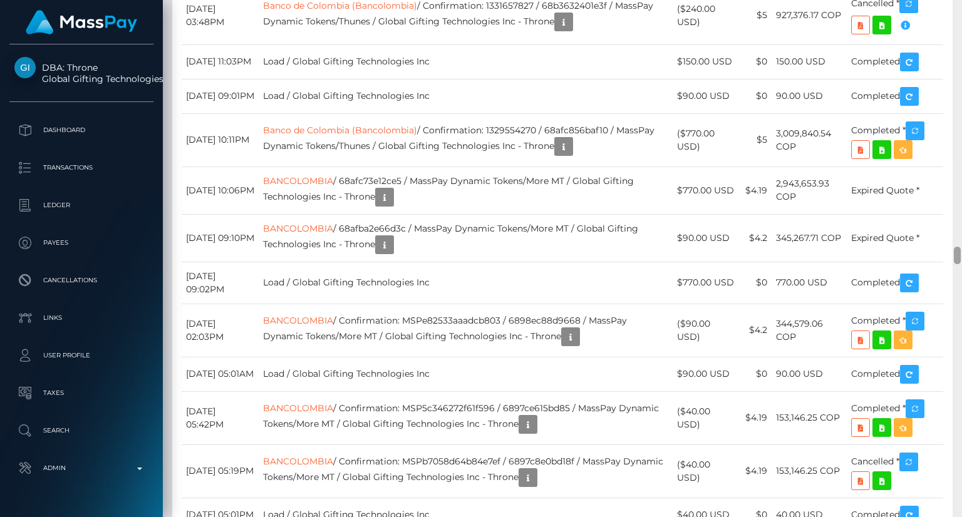 The image size is (962, 517). Describe the element at coordinates (25, 68) in the screenshot. I see `img: Global Gifting Technologies Inc` at that location.